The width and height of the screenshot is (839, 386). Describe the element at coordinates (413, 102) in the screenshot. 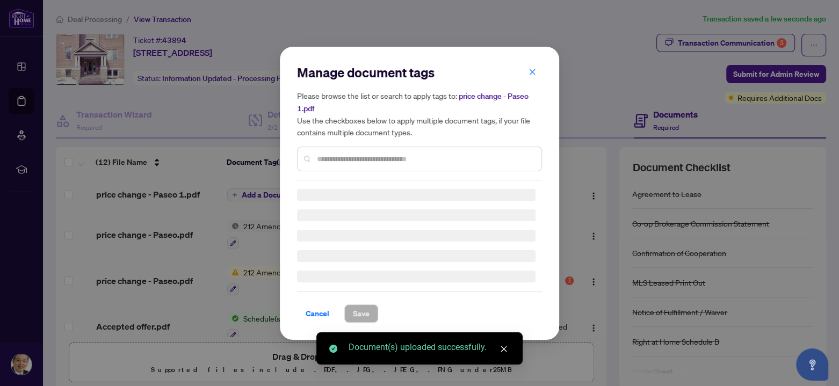

I see `span: price change - Paseo 1.pdf` at that location.